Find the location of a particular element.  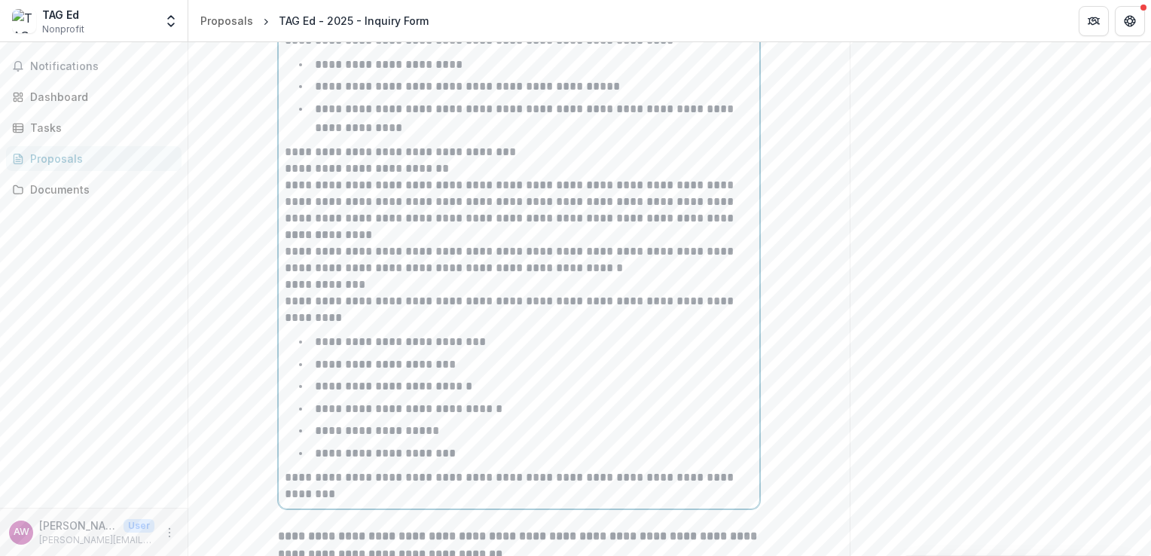

div: Tasks is located at coordinates (99, 127).